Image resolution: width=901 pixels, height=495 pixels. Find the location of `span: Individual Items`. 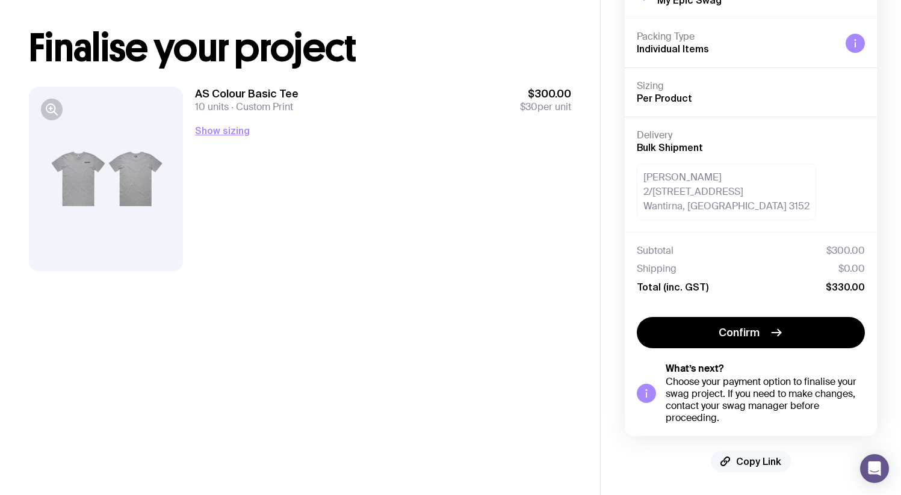

span: Individual Items is located at coordinates (673, 49).